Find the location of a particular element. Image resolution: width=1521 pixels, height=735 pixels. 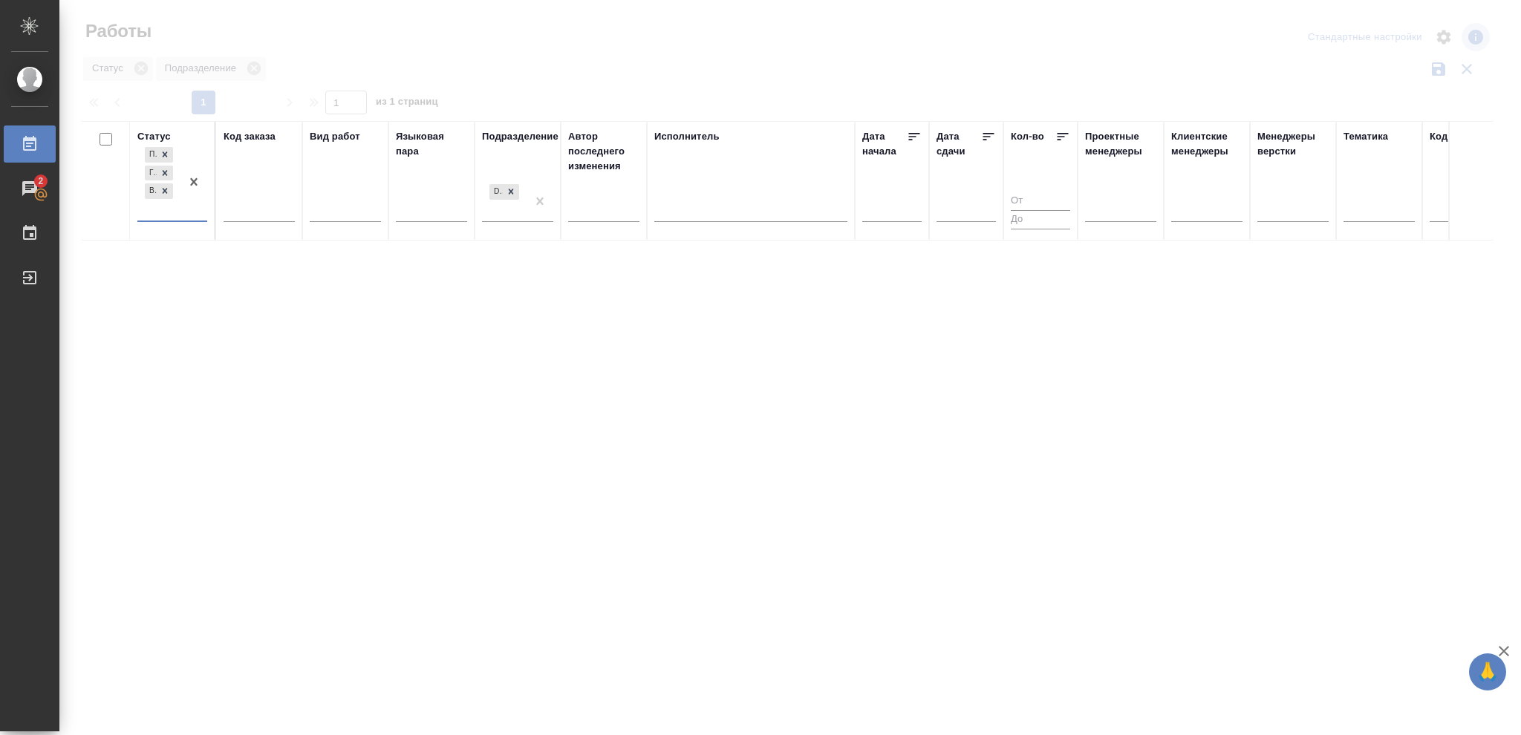

div: Менеджеры верстки is located at coordinates (1293, 144).